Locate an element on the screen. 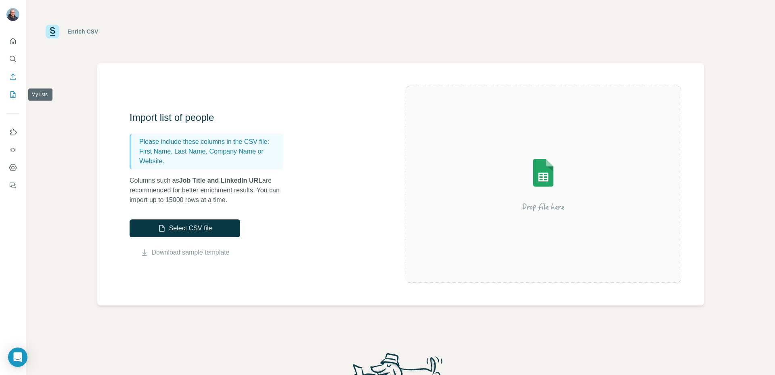 This screenshot has width=775, height=375. span: Job Title and LinkedIn URL is located at coordinates (221, 180).